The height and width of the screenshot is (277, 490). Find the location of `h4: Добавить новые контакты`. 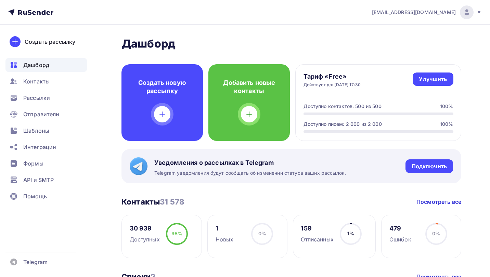

h4: Добавить новые контакты is located at coordinates (249, 87).